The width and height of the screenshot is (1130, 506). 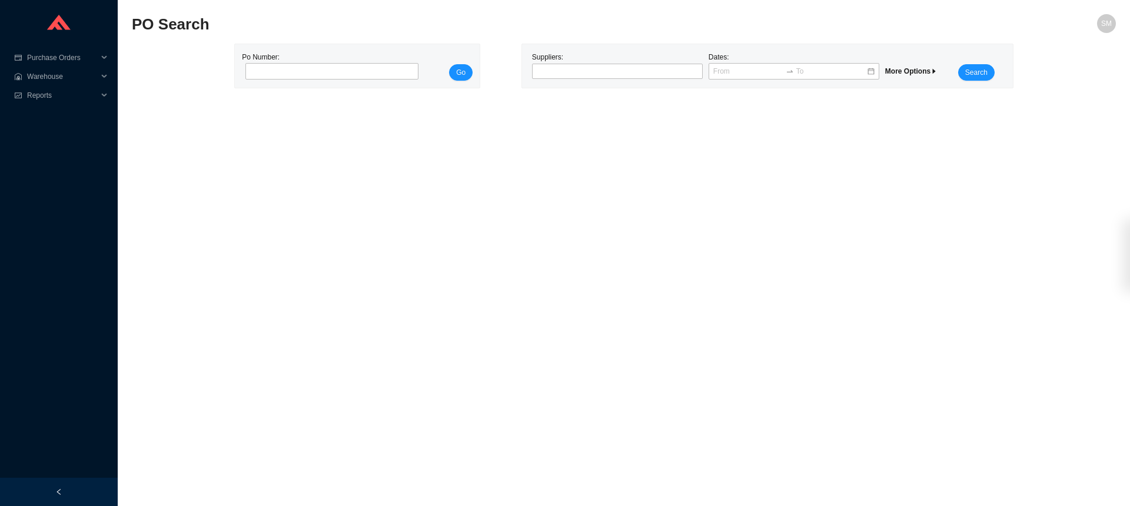 What do you see at coordinates (748, 71) in the screenshot?
I see `input: From` at bounding box center [748, 71].